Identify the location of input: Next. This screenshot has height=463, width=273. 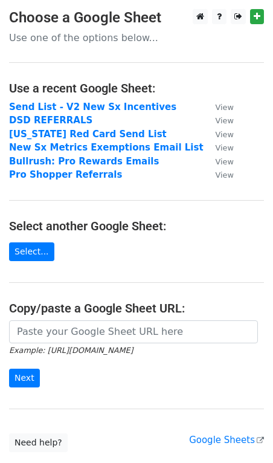
(24, 378).